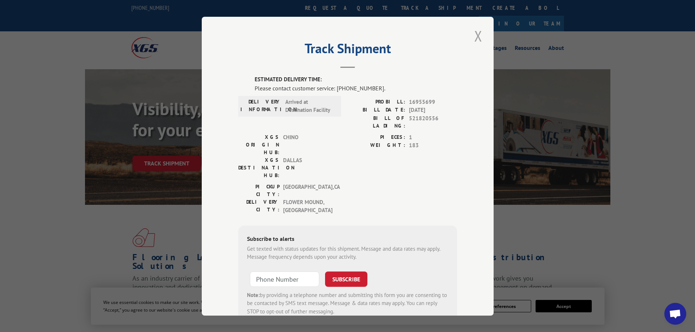 This screenshot has width=695, height=332. I want to click on h2: Track Shipment, so click(348, 50).